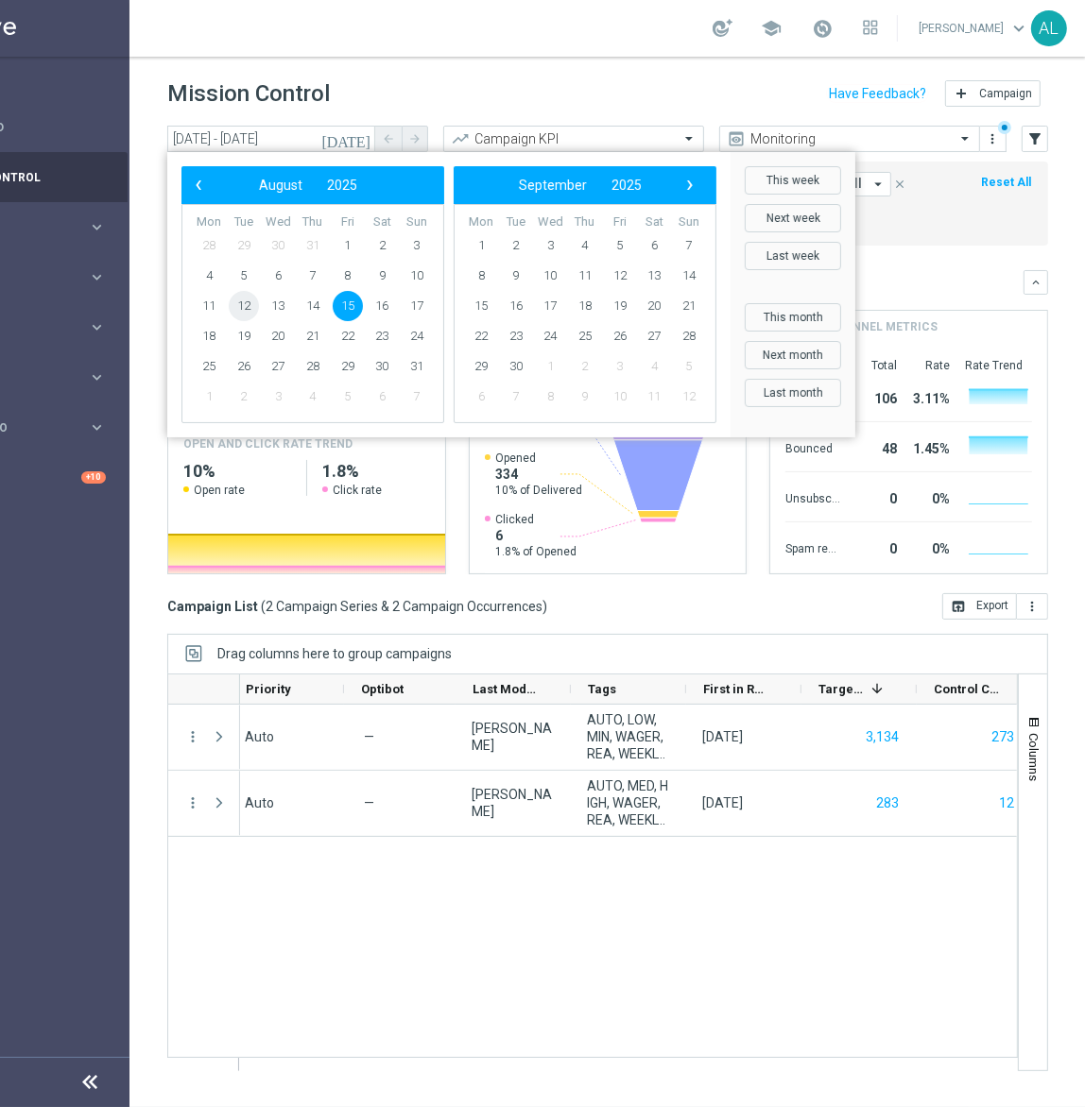 Image resolution: width=1085 pixels, height=1107 pixels. I want to click on span: 5, so click(348, 397).